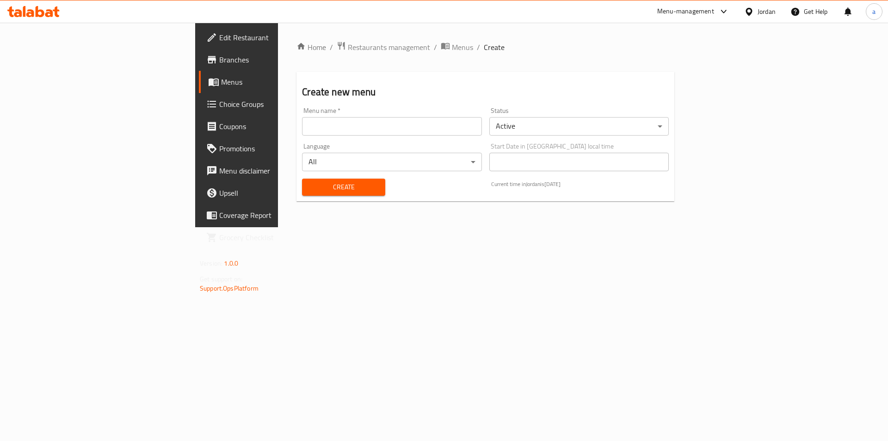  What do you see at coordinates (278, 237) in the screenshot?
I see `span: Grocery Checklist` at bounding box center [278, 237].